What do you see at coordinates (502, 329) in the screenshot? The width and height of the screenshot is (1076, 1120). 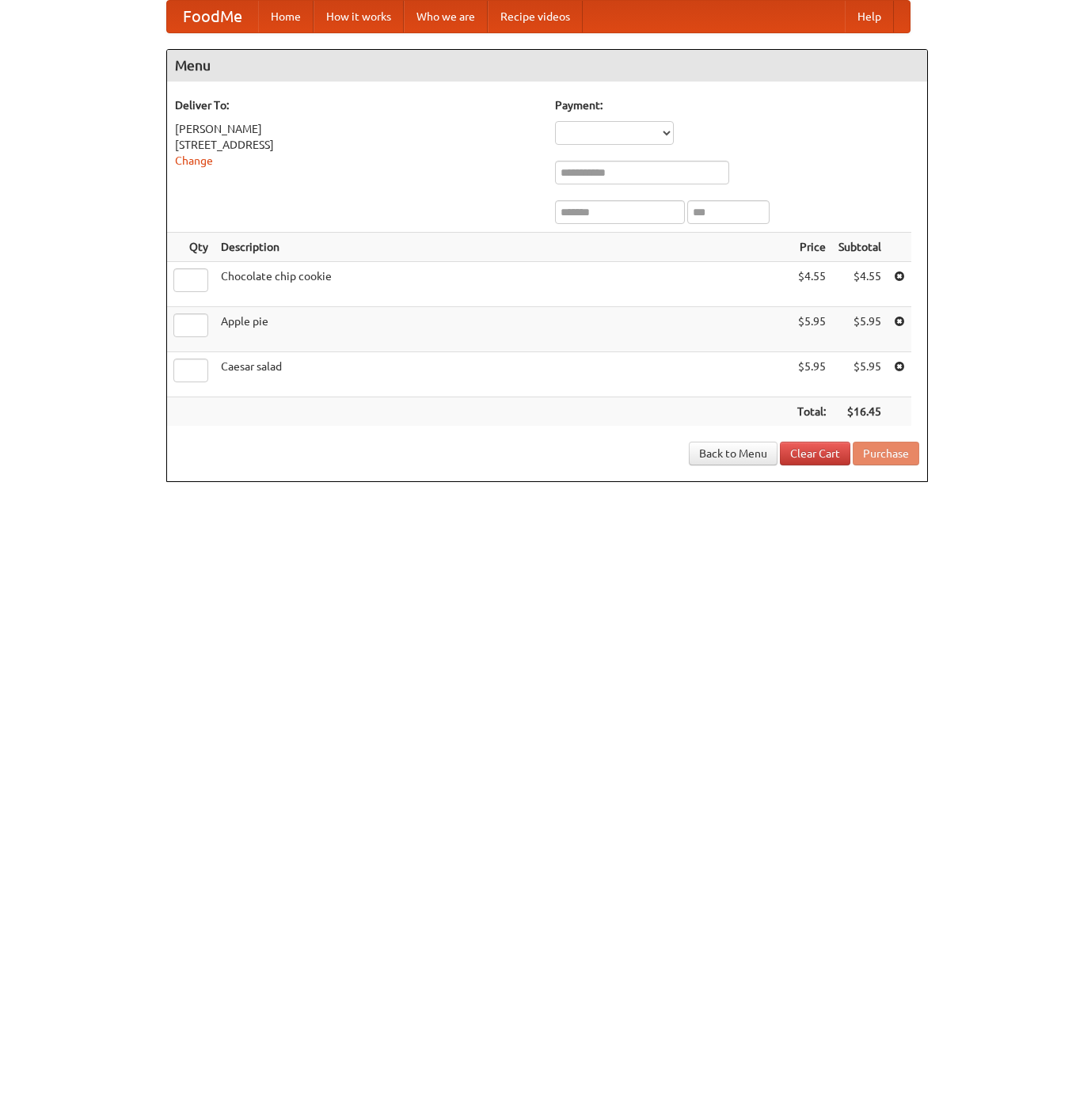 I see `td: Apple pie` at bounding box center [502, 329].